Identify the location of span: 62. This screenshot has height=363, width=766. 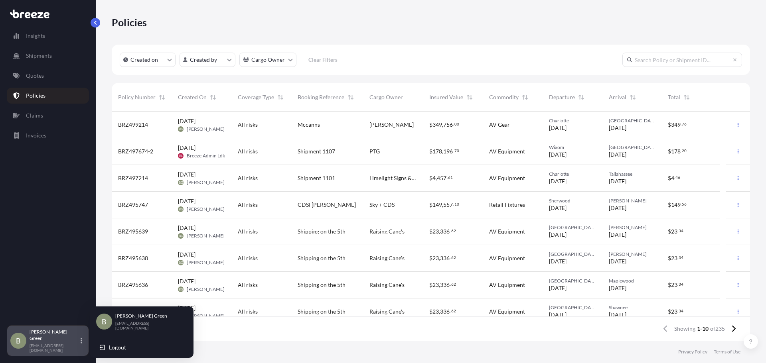
(453, 284).